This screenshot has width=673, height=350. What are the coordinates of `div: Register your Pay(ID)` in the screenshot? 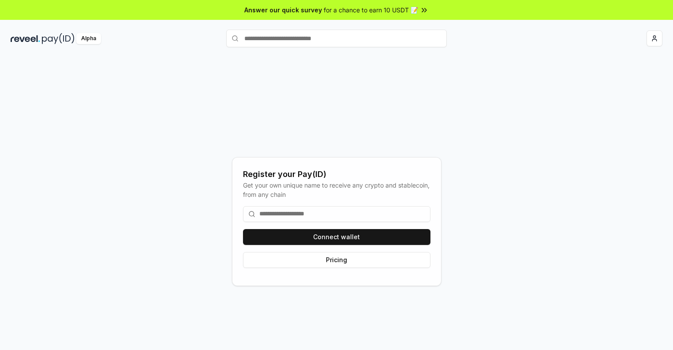 It's located at (336, 174).